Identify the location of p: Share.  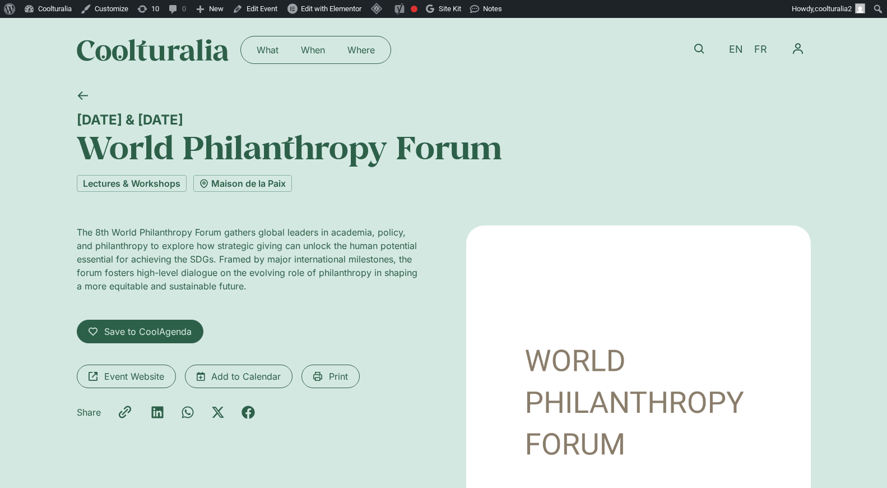
(89, 412).